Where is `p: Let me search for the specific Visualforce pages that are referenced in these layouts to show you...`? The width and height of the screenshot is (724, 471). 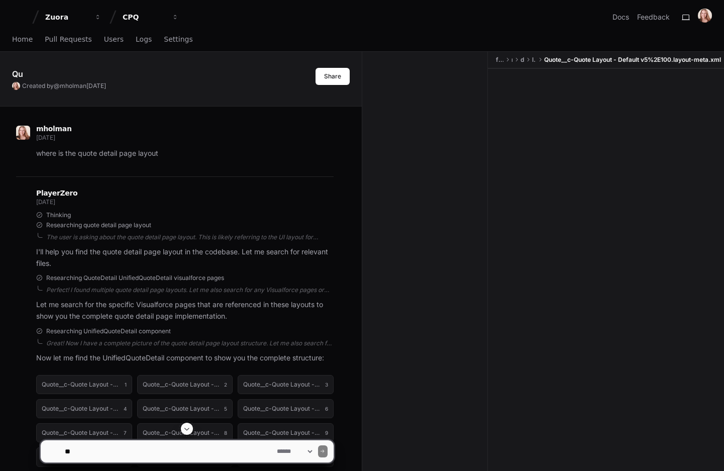 p: Let me search for the specific Visualforce pages that are referenced in these layouts to show you... is located at coordinates (185, 311).